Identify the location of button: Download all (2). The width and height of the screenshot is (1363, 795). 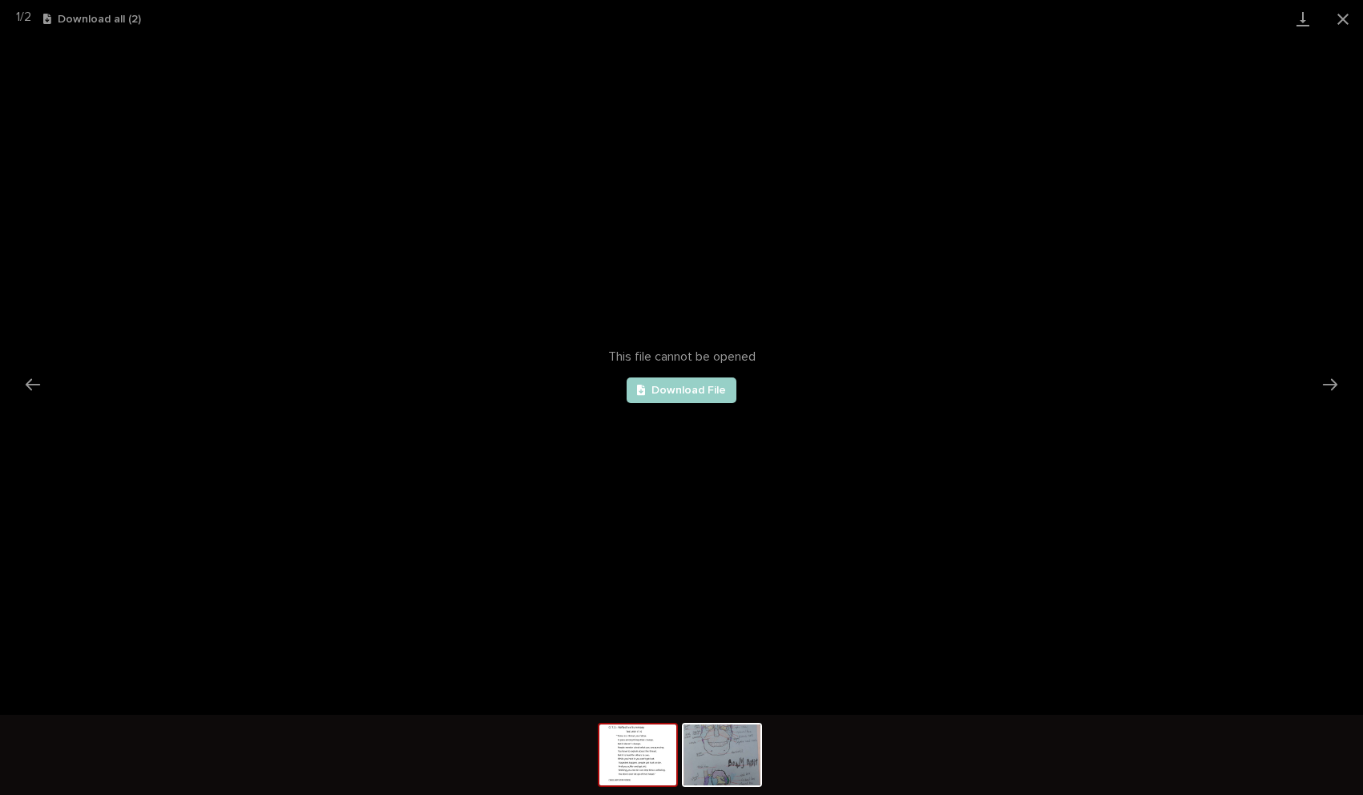
(92, 19).